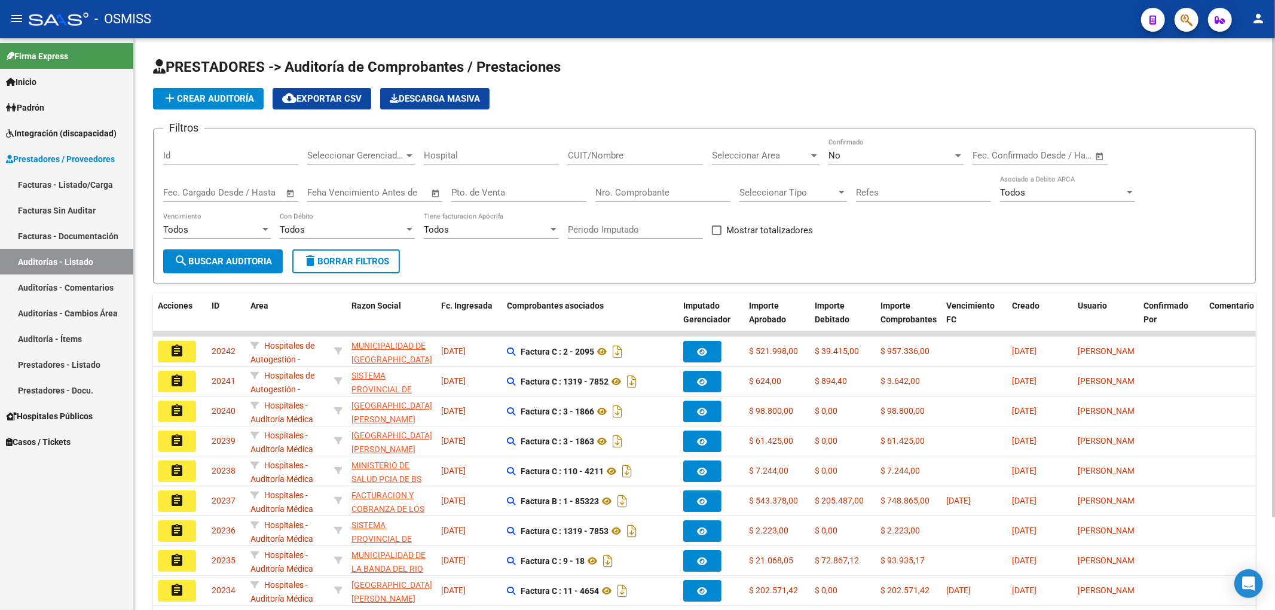 Image resolution: width=1275 pixels, height=610 pixels. Describe the element at coordinates (224, 470) in the screenshot. I see `span: 20238` at that location.